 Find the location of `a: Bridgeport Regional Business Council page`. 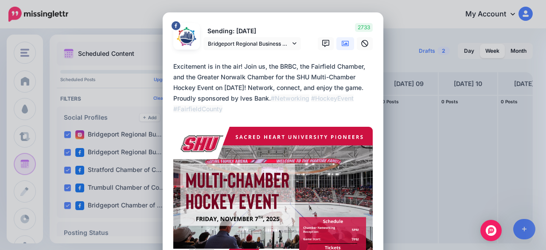

a: Bridgeport Regional Business Council page is located at coordinates (252, 43).